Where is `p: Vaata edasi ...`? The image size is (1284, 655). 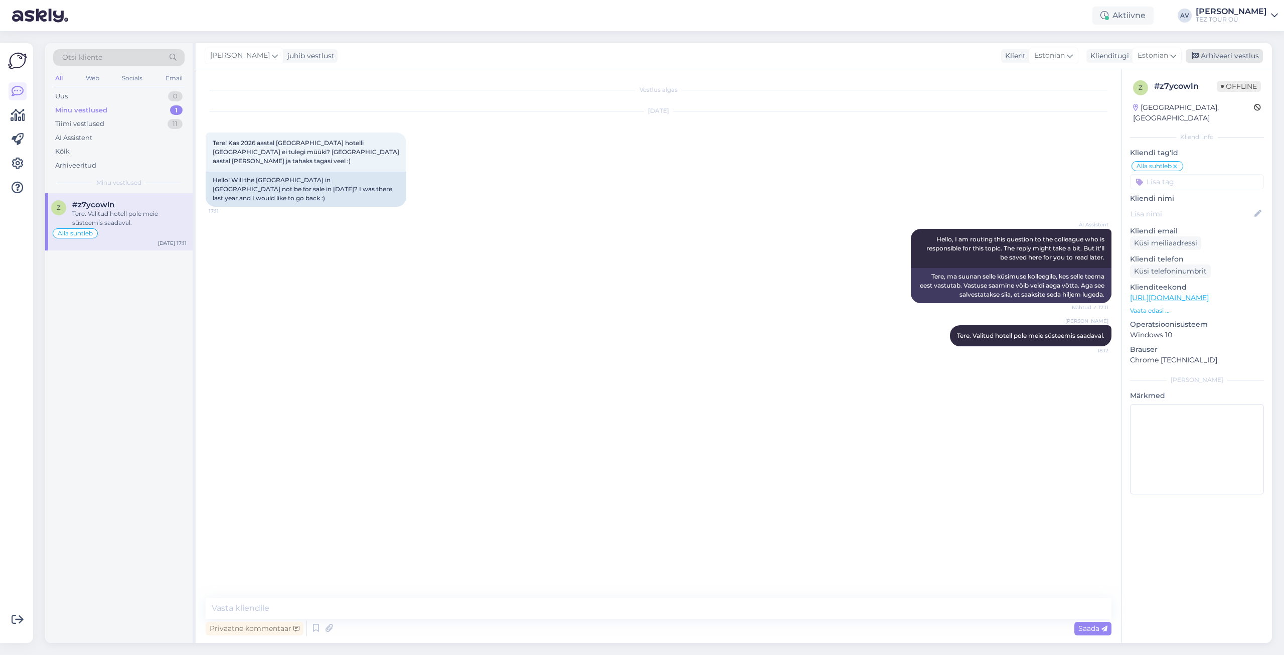 p: Vaata edasi ... is located at coordinates (1197, 311).